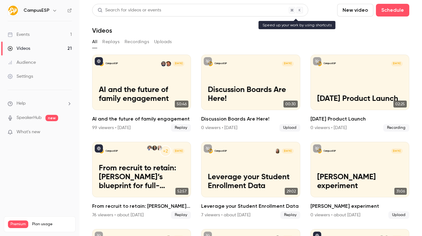  Describe the element at coordinates (250, 95) in the screenshot. I see `p: Discussion Boards Are Here!` at that location.